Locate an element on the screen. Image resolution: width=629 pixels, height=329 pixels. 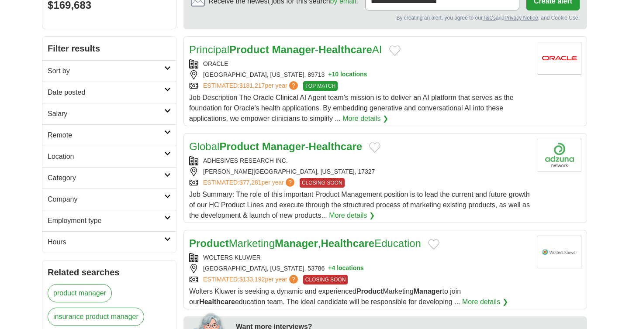
a: Remote is located at coordinates (109, 135).